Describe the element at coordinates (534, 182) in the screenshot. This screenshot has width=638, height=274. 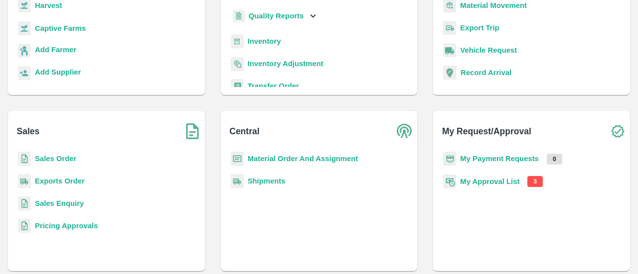
I see `p: 3` at that location.